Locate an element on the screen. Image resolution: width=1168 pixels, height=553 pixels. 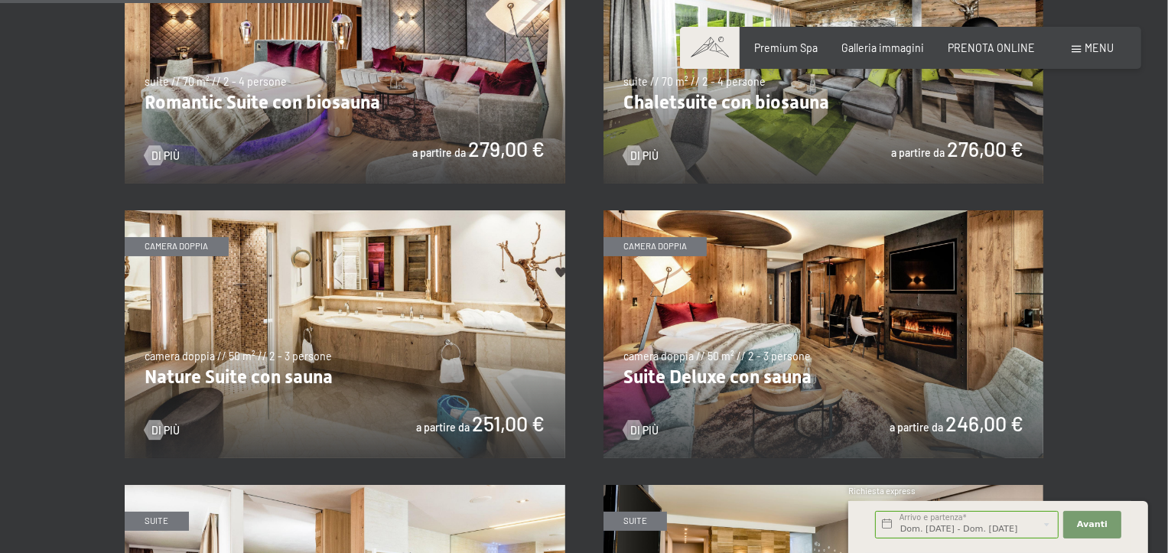
span: PRENOTA ONLINE is located at coordinates (991, 47).